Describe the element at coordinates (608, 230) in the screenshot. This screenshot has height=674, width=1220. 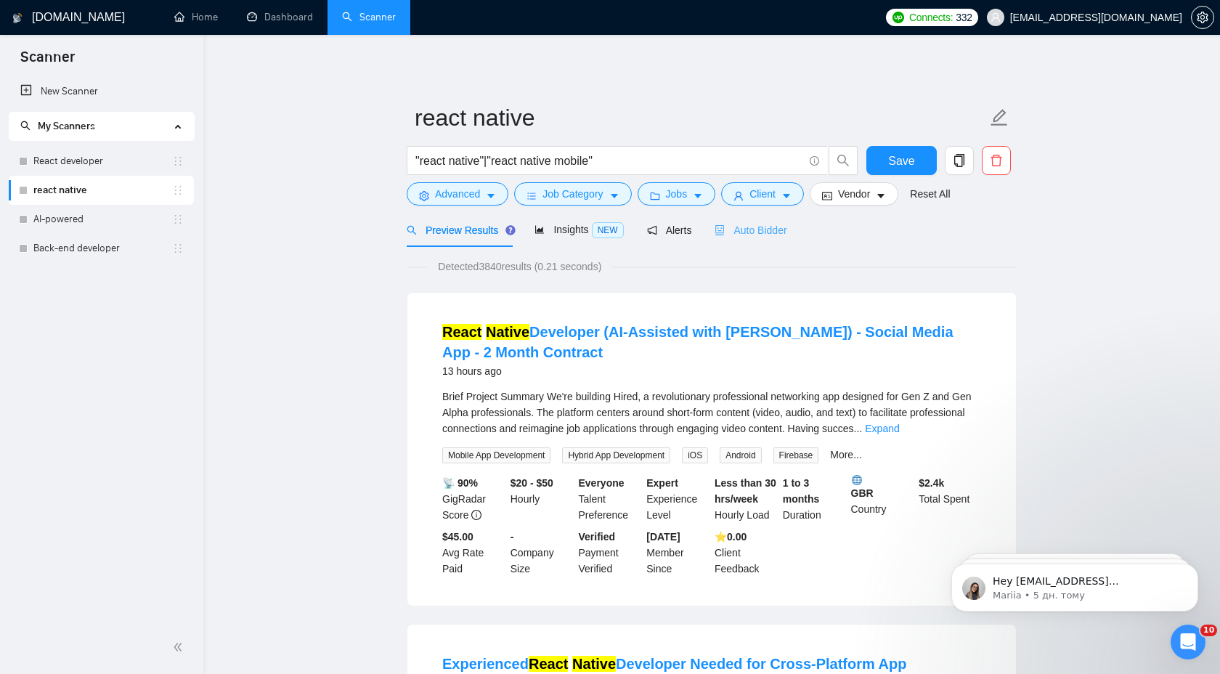
I see `span: NEW` at that location.